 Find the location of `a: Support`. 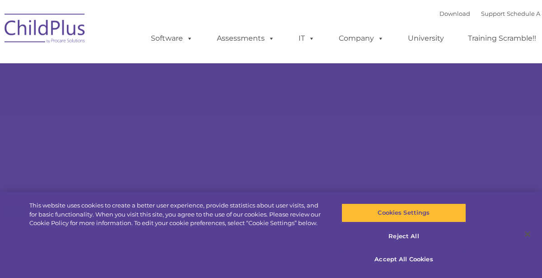

a: Support is located at coordinates (493, 14).